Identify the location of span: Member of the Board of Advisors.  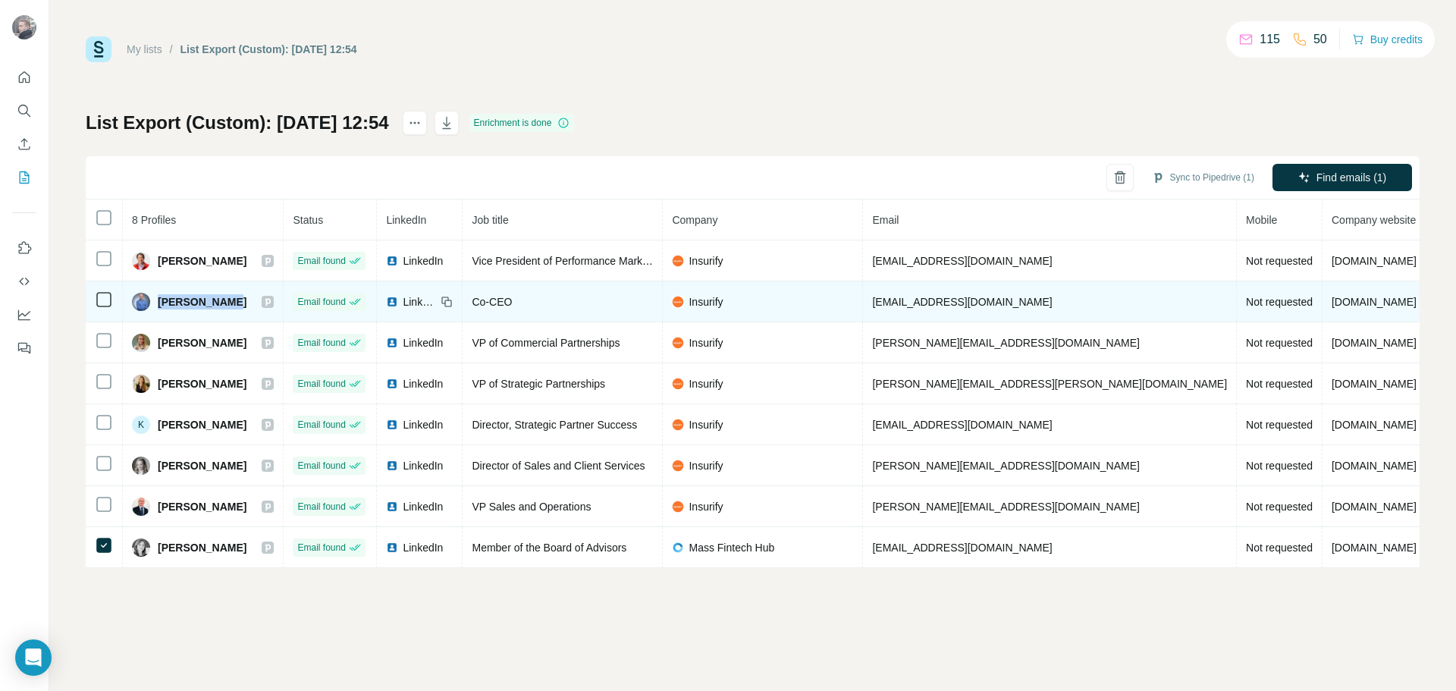
(549, 547).